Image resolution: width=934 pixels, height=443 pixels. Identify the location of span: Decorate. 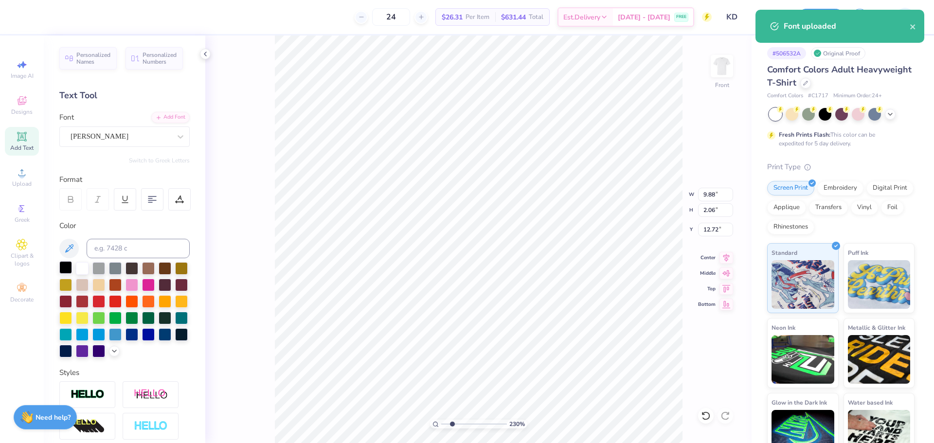
(22, 300).